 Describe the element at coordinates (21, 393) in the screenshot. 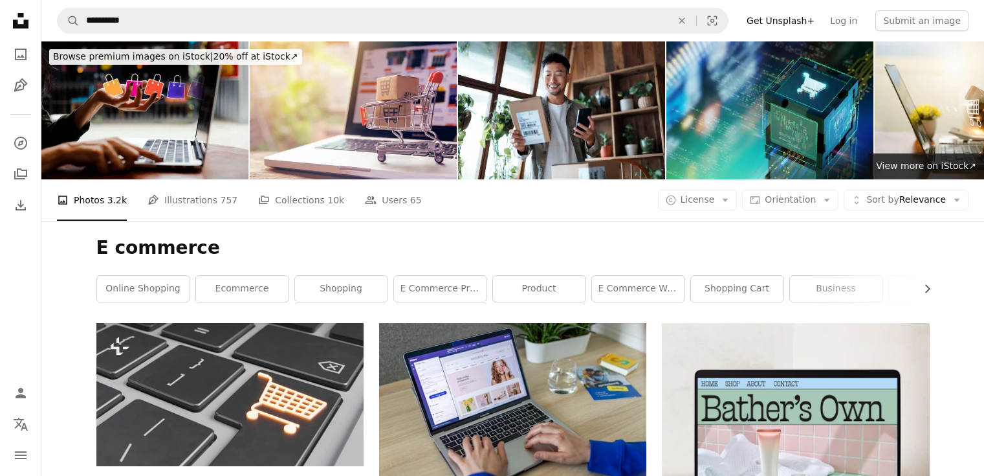

I see `a: Log in / Sign up` at that location.